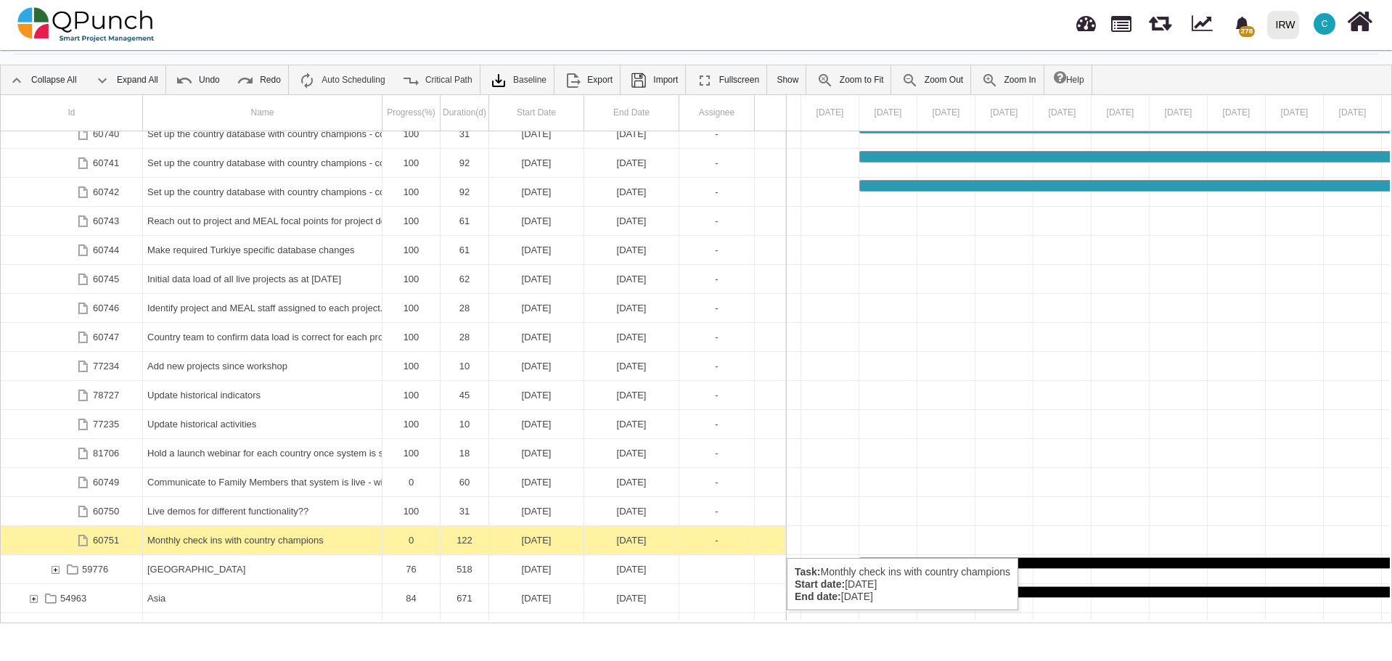  I want to click on a: Import, so click(654, 80).